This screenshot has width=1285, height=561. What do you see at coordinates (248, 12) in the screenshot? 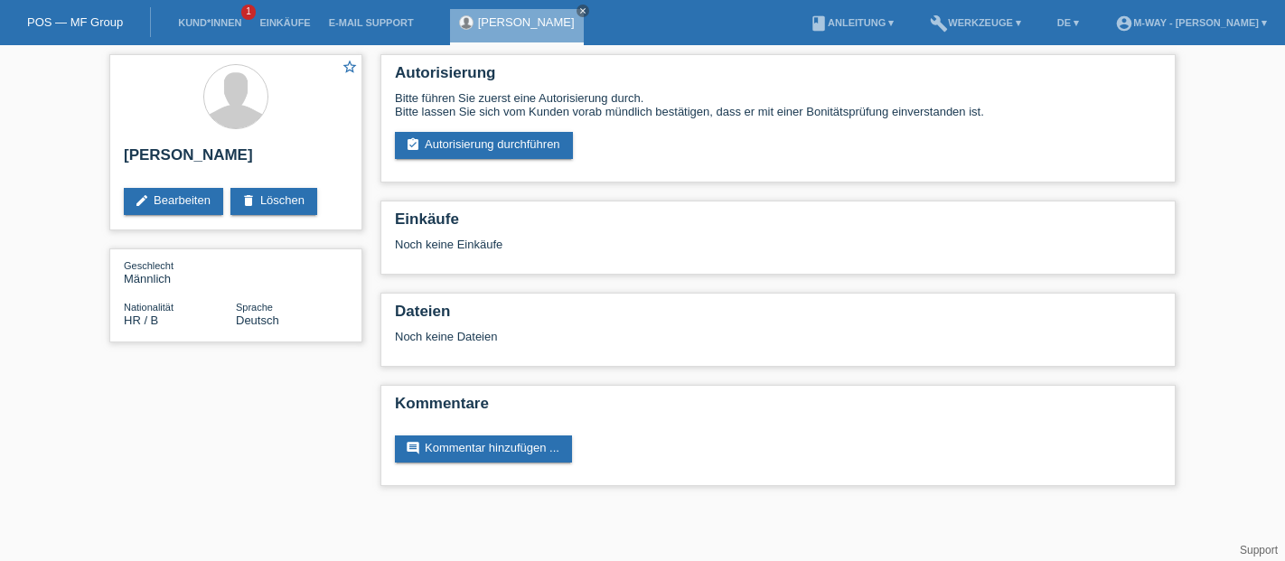
I see `span: 1` at bounding box center [248, 12].